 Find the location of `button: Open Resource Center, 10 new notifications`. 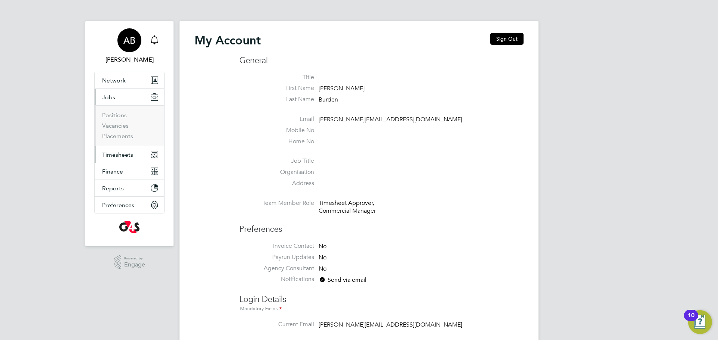

button: Open Resource Center, 10 new notifications is located at coordinates (700, 323).